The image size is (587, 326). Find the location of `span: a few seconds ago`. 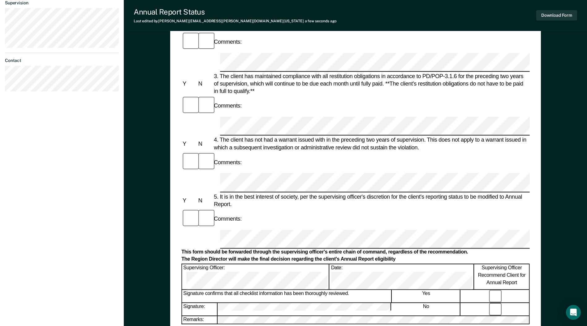

span: a few seconds ago is located at coordinates (321, 21).